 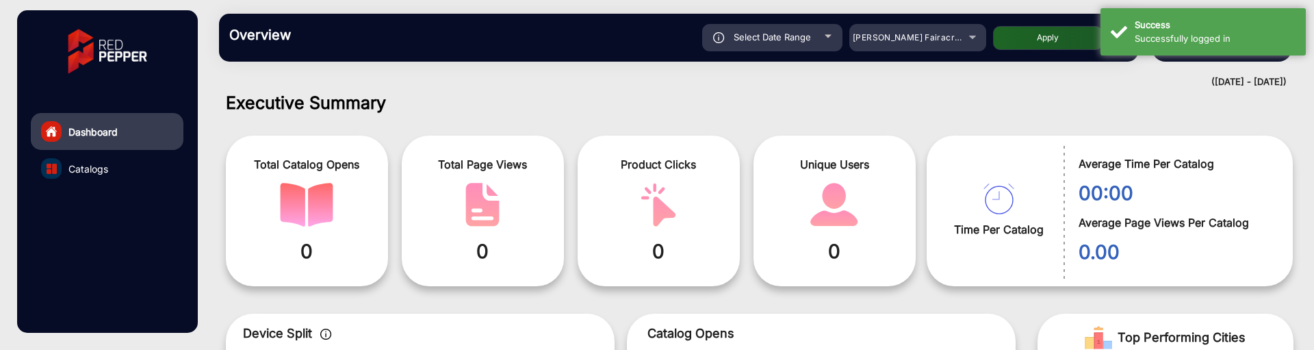 I want to click on span: 0.00, so click(x=1175, y=252).